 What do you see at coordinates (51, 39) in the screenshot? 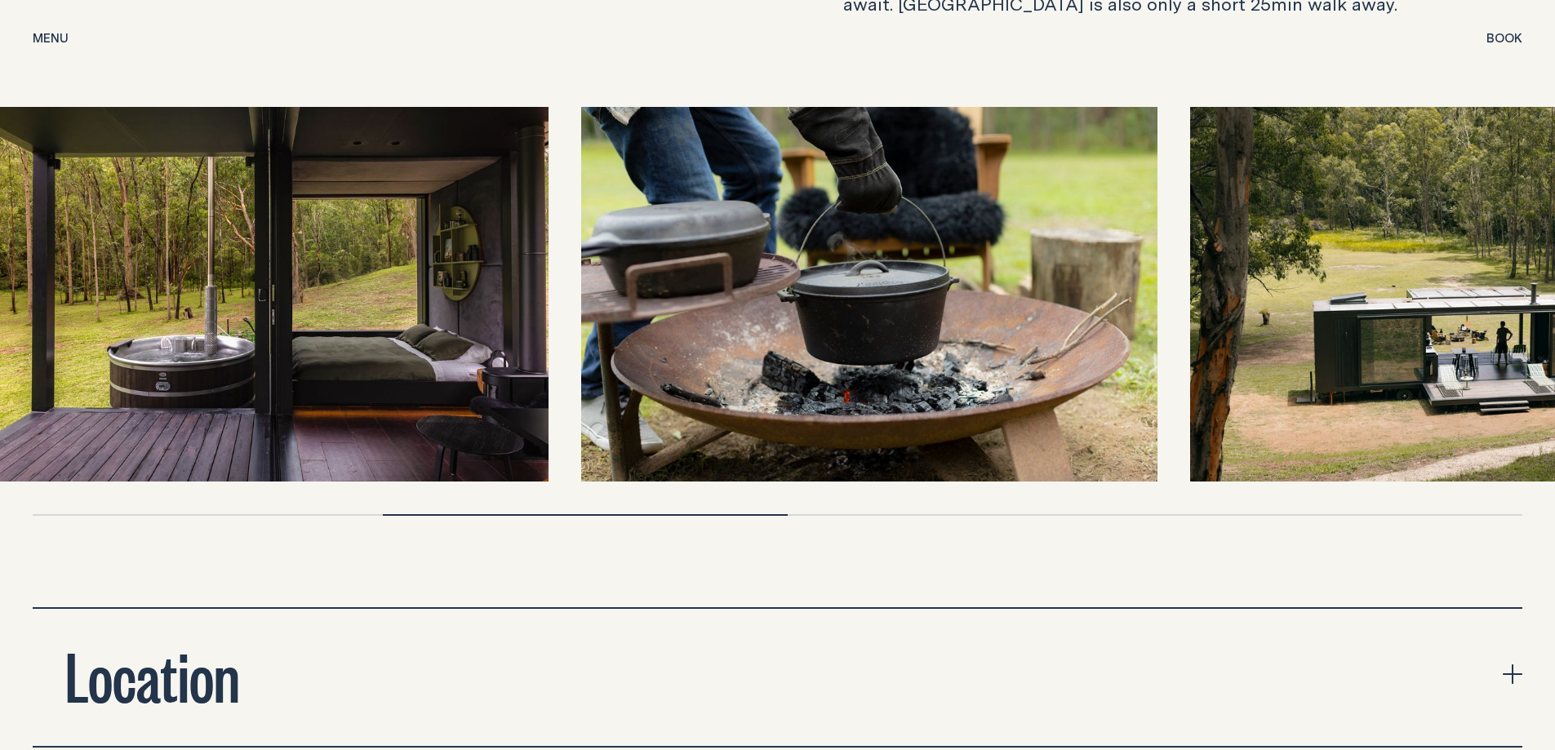
I see `button: show menu` at bounding box center [51, 39].